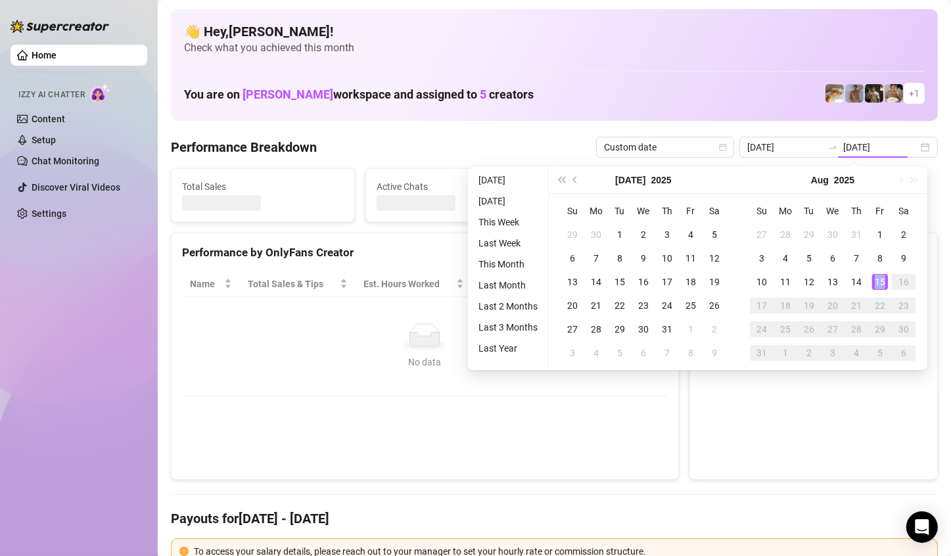  What do you see at coordinates (359, 95) in the screenshot?
I see `h1: You are on workspace and assigned to creators` at bounding box center [359, 95].